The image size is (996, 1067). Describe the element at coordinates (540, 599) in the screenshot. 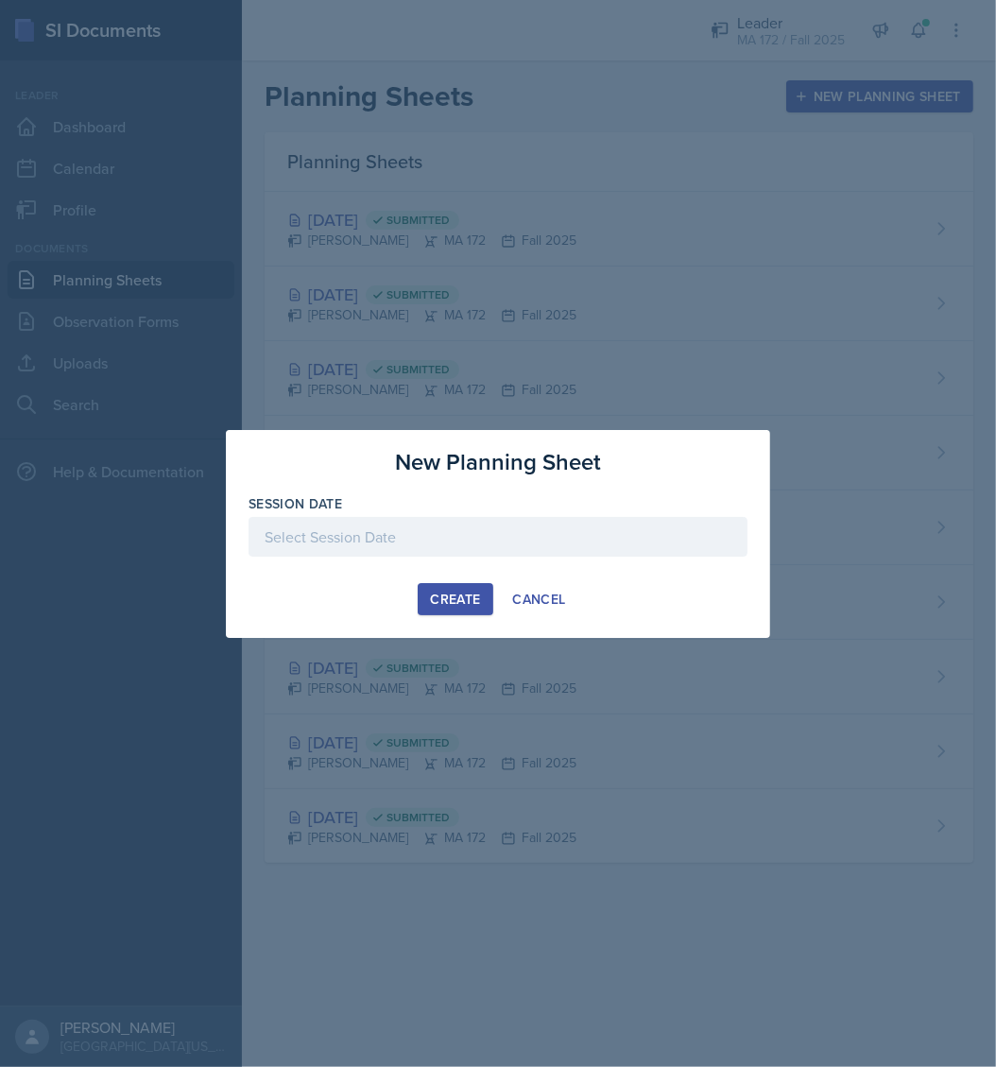

I see `button: Cancel` at that location.